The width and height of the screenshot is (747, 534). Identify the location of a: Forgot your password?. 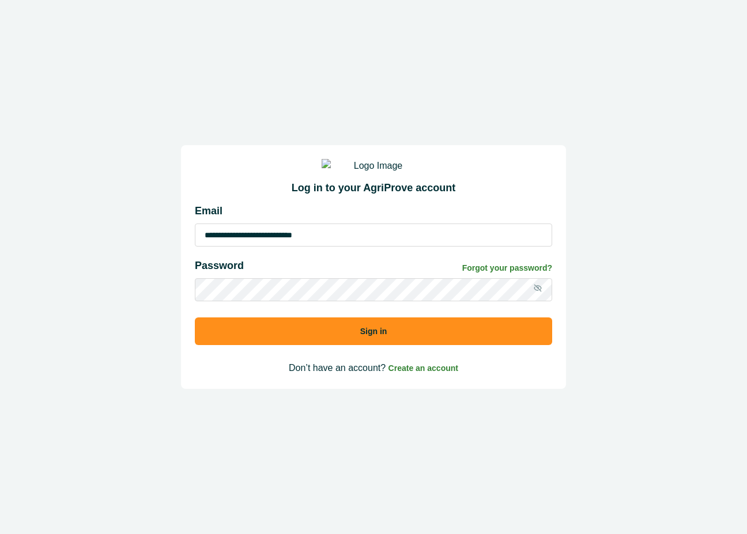
(507, 268).